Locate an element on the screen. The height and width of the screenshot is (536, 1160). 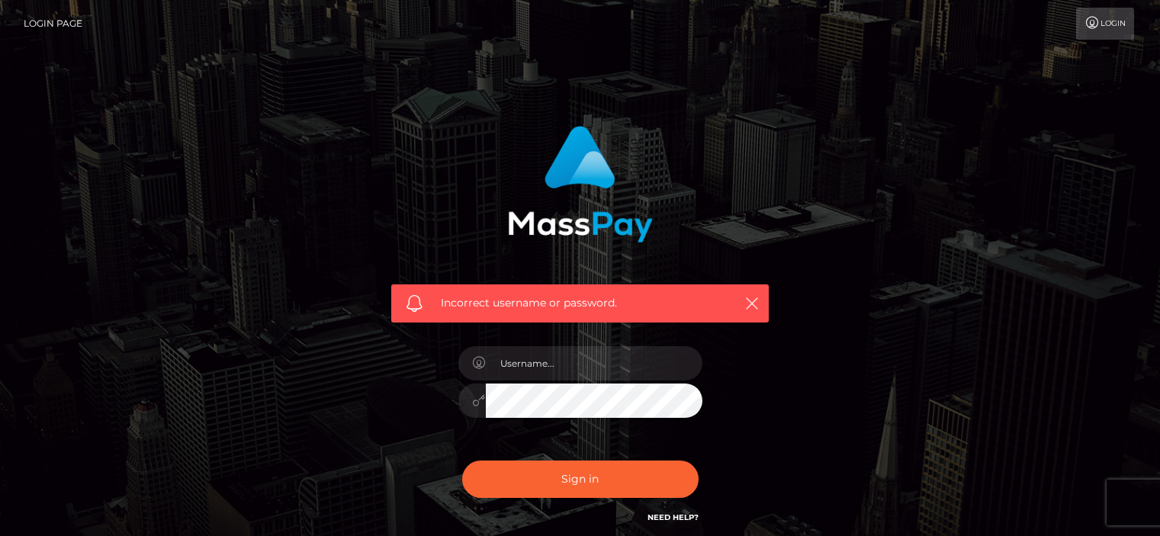
img: MassPay Login is located at coordinates (581, 184).